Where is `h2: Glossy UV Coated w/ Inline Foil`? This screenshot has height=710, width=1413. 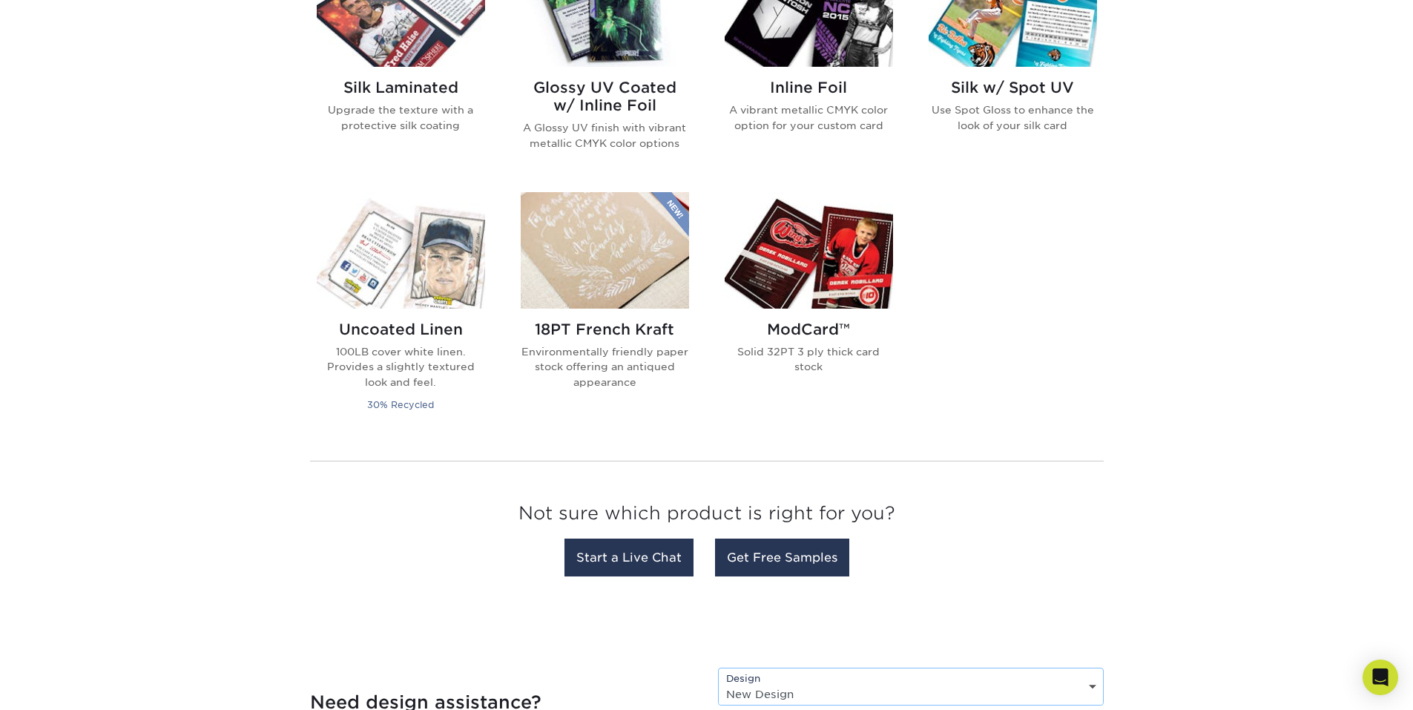
h2: Glossy UV Coated w/ Inline Foil is located at coordinates (605, 96).